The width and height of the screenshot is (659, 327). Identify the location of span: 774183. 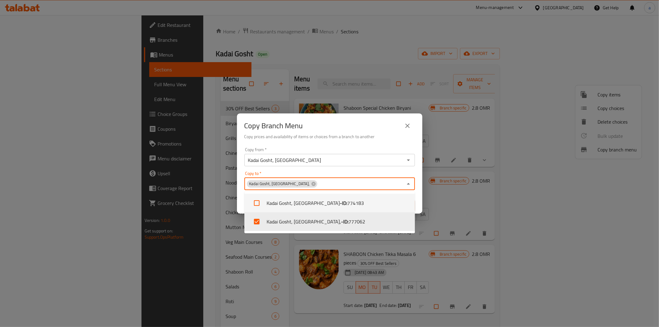
(356, 203).